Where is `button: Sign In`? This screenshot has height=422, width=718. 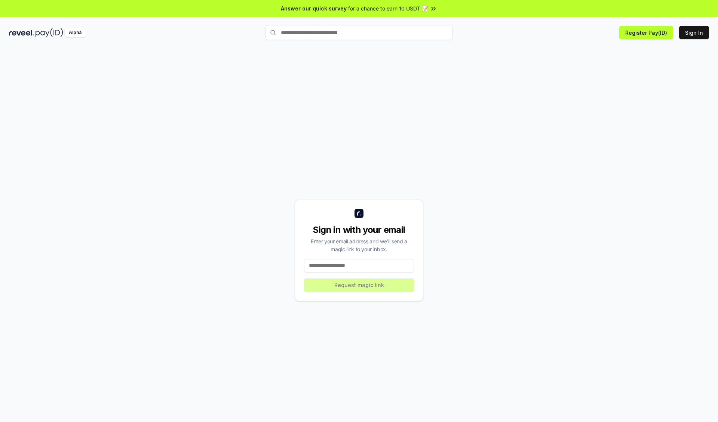 button: Sign In is located at coordinates (694, 33).